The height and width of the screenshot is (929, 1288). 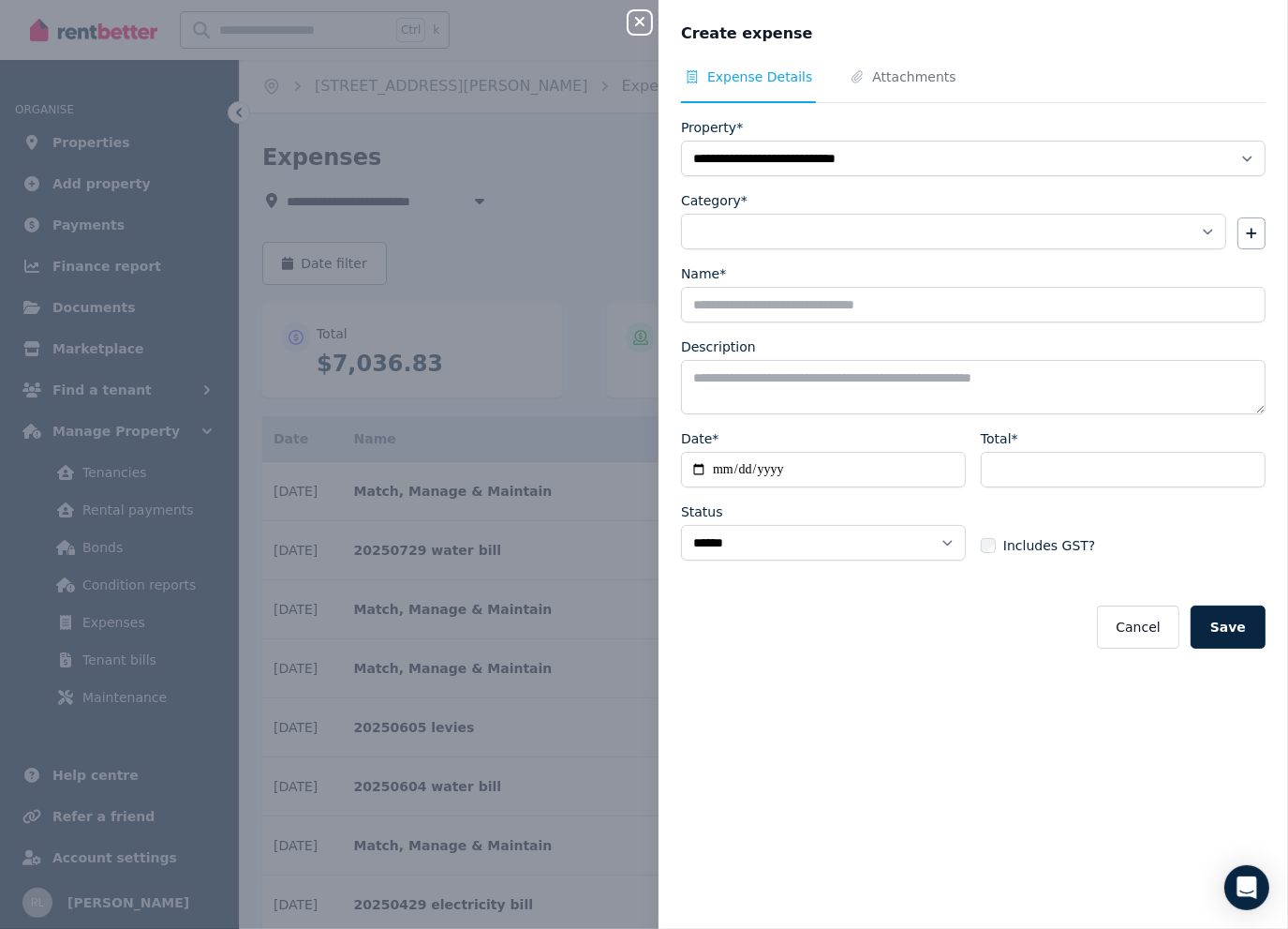 I want to click on span: Expense Details, so click(x=760, y=77).